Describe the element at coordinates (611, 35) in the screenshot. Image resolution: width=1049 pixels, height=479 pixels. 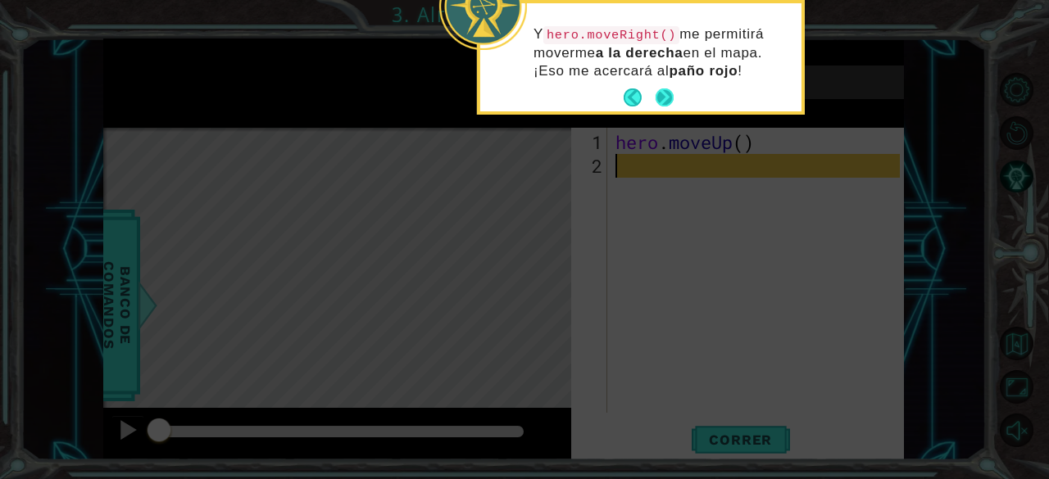
I see `code: hero.moveRight()` at that location.